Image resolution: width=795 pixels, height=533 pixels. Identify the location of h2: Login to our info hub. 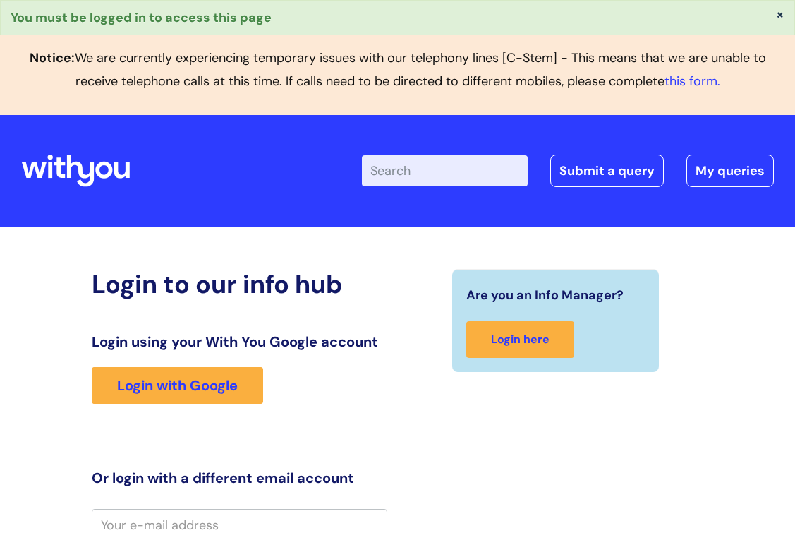
(239, 284).